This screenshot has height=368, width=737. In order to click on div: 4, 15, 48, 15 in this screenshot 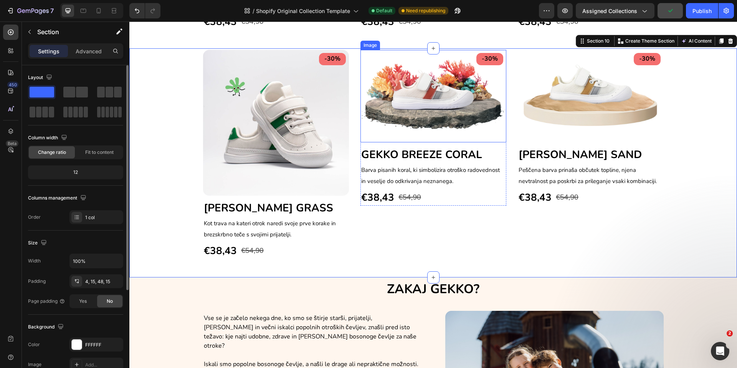, I will do `click(103, 282)`.